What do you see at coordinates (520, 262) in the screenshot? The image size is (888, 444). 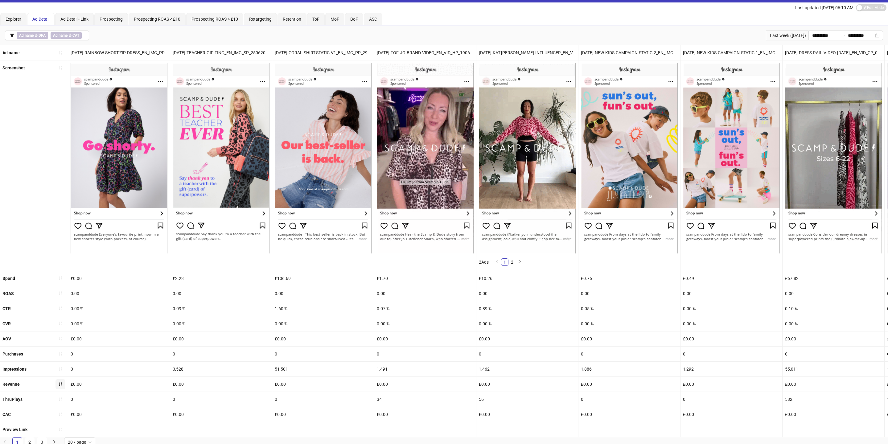 I see `li: Next Page` at bounding box center [520, 262].